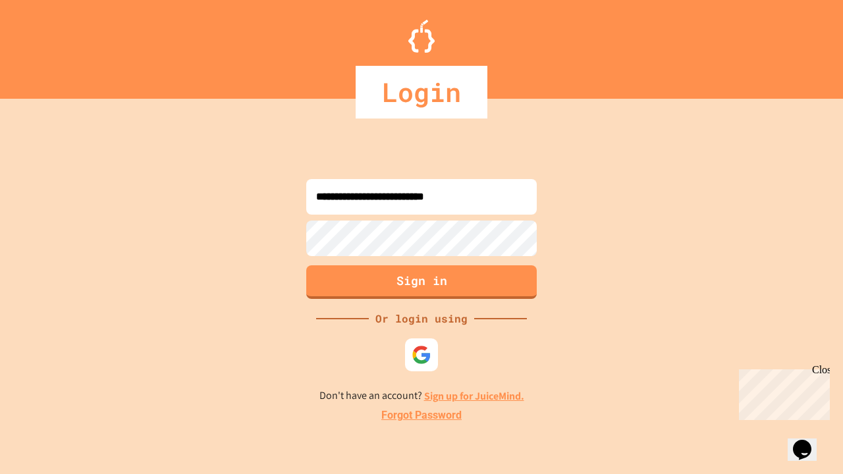 The image size is (843, 474). Describe the element at coordinates (421, 319) in the screenshot. I see `div: Or login using` at that location.